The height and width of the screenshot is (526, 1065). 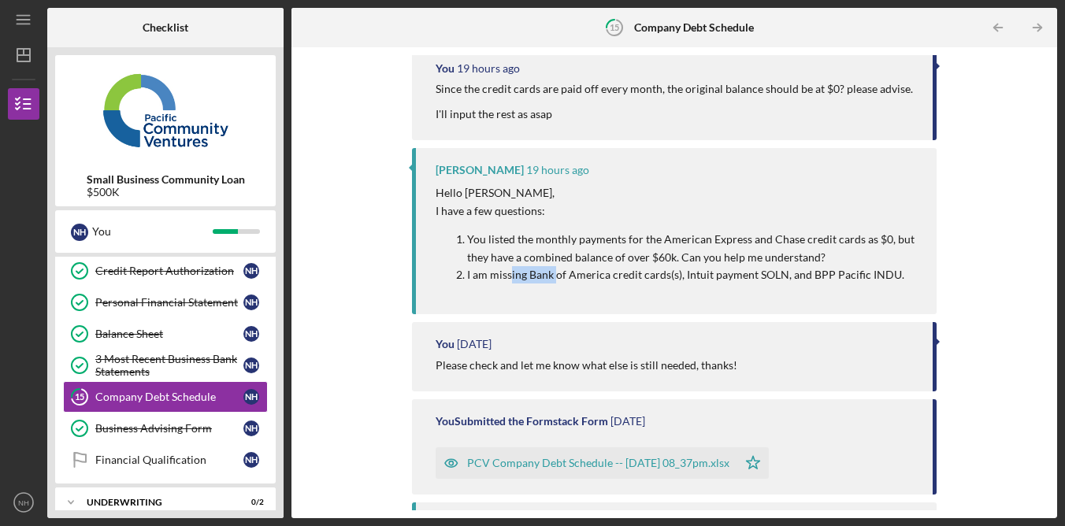 I want to click on div: Company Debt Schedule, so click(x=169, y=397).